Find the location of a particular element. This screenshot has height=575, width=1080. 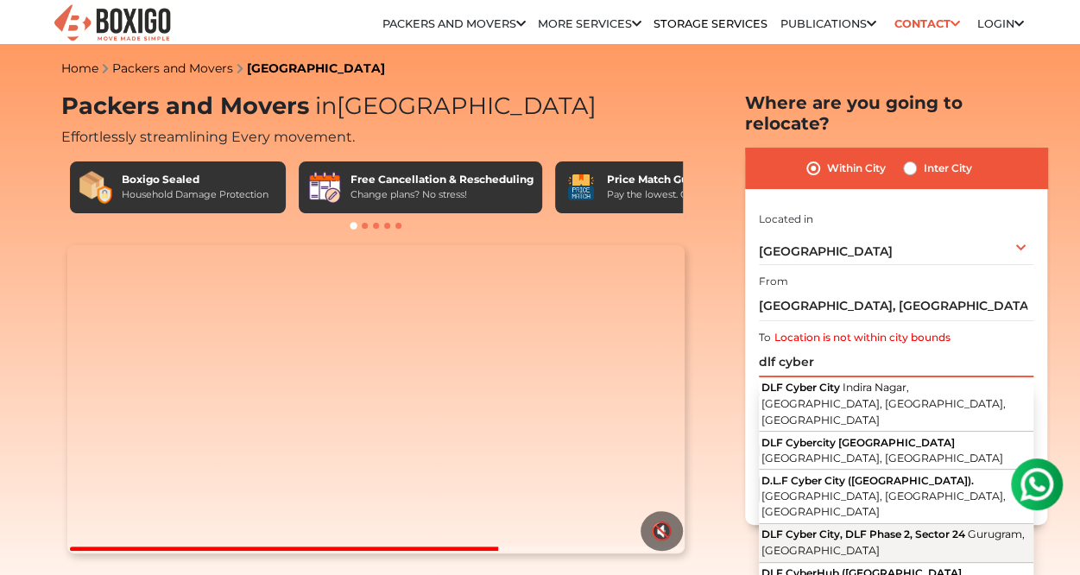

label: To is located at coordinates (765, 337).